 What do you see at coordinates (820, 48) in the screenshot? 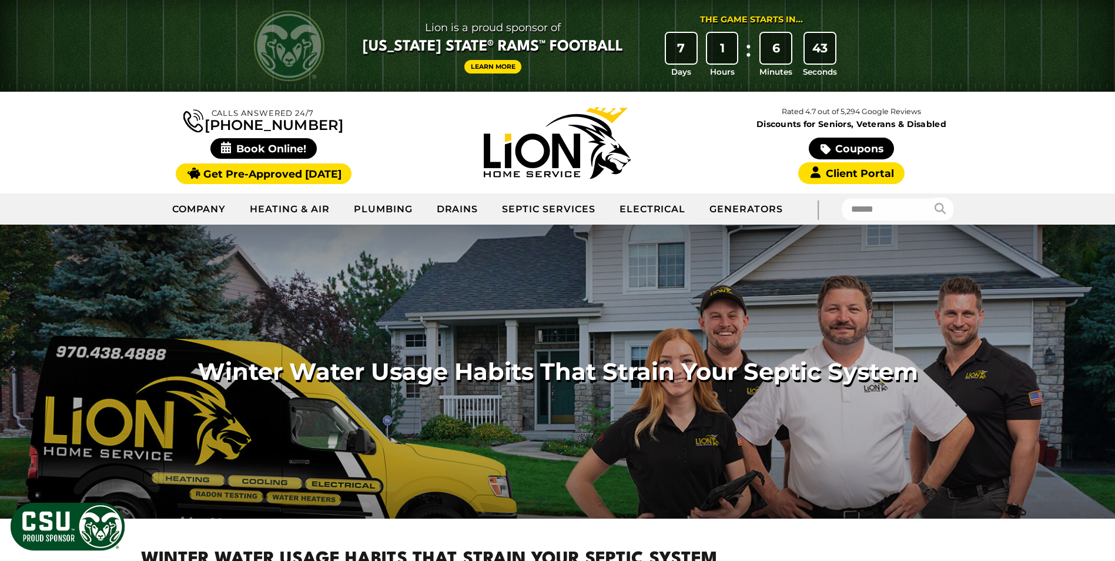
I see `div: 43` at bounding box center [820, 48].